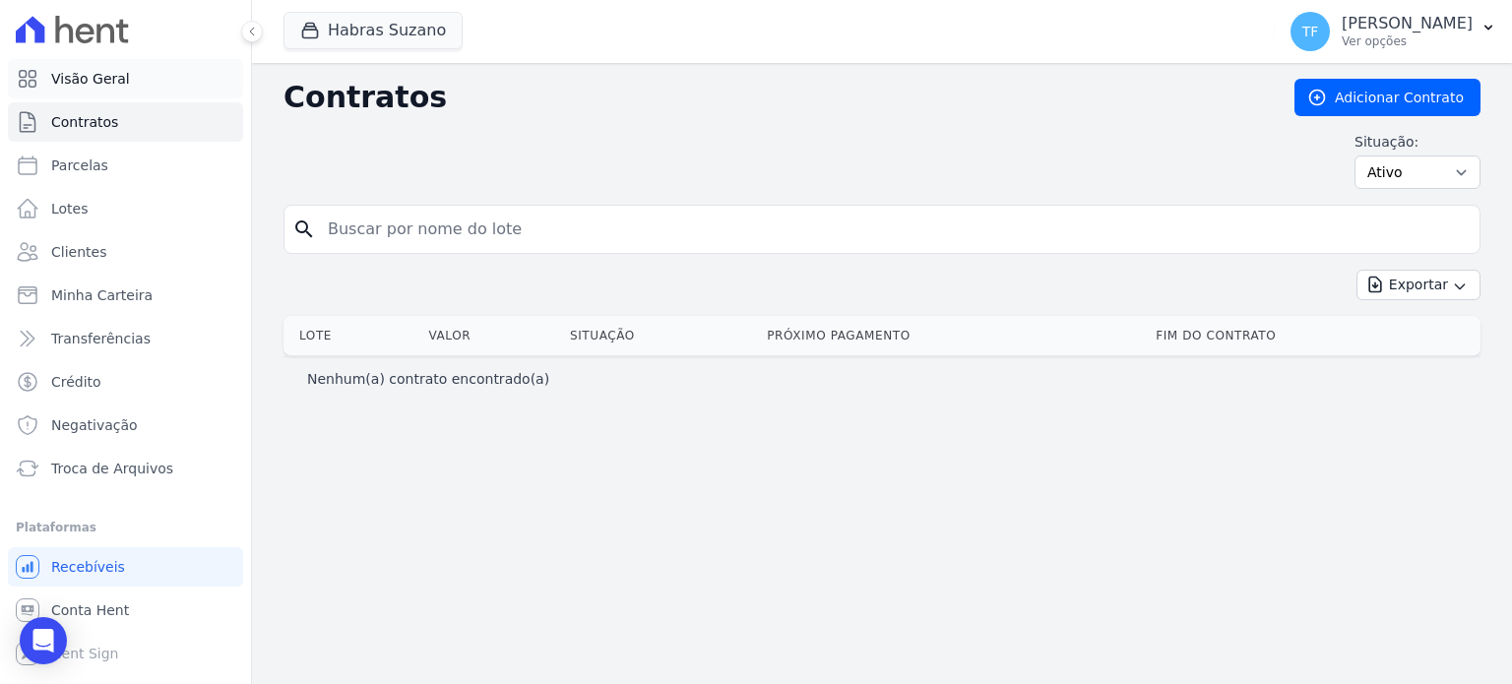  Describe the element at coordinates (70, 209) in the screenshot. I see `span: Lotes` at that location.